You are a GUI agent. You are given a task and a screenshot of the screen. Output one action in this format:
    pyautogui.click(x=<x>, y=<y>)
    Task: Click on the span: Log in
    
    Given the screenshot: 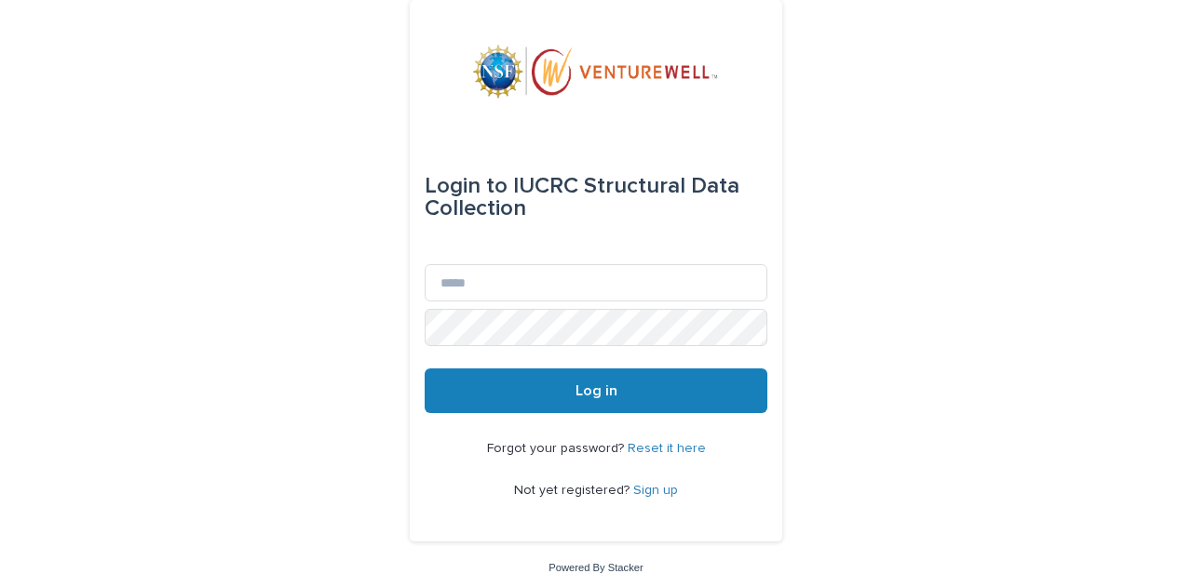 What is the action you would take?
    pyautogui.click(x=596, y=391)
    